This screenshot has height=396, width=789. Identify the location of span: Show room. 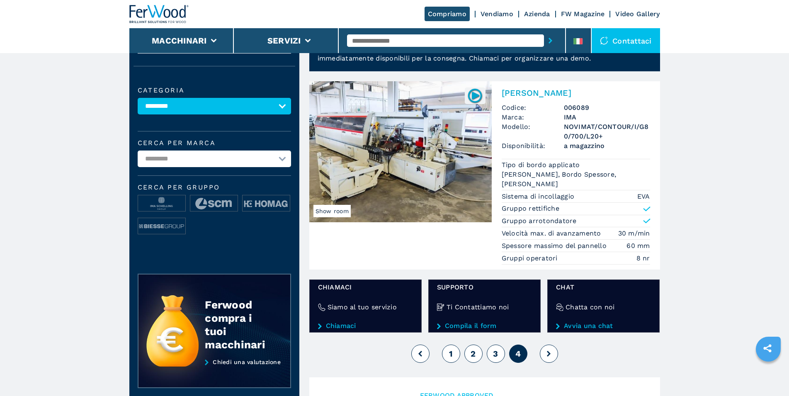
(332, 211).